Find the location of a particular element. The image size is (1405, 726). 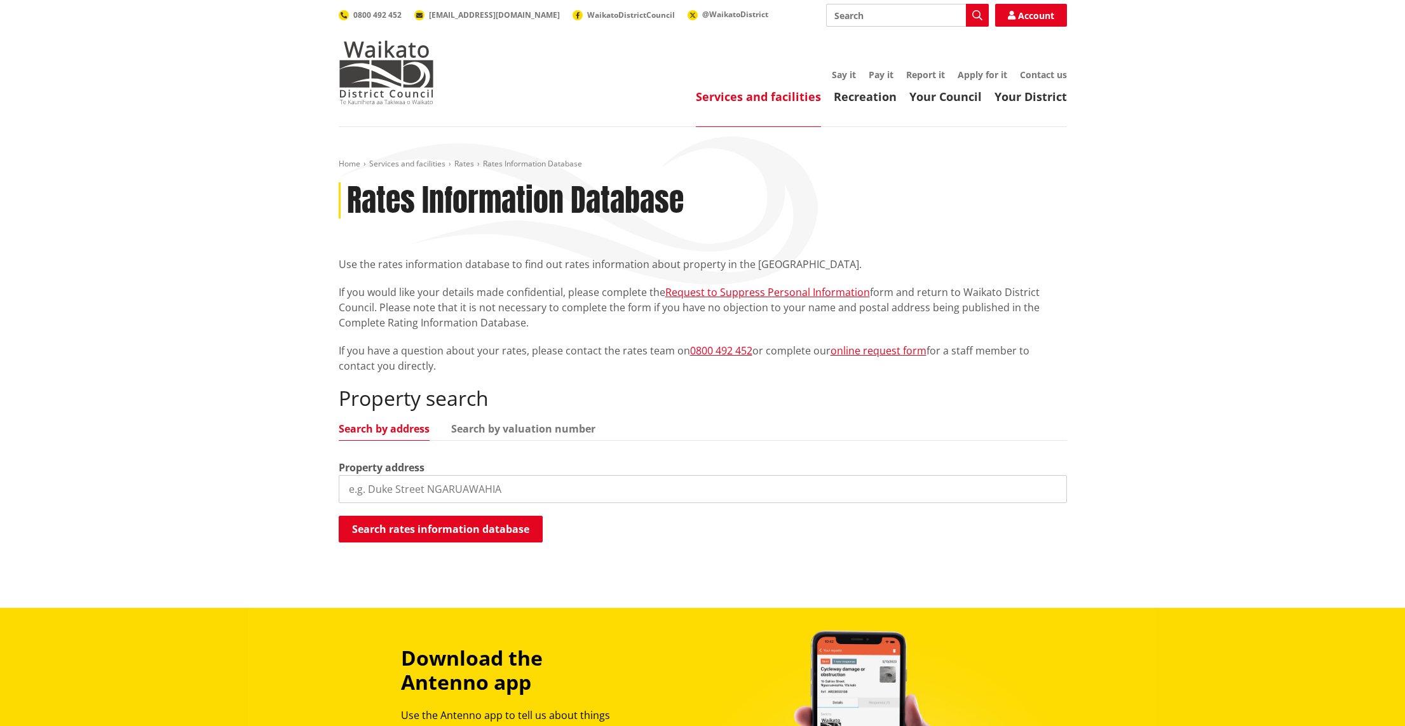

h3: Download the Antenno app is located at coordinates (516, 671).